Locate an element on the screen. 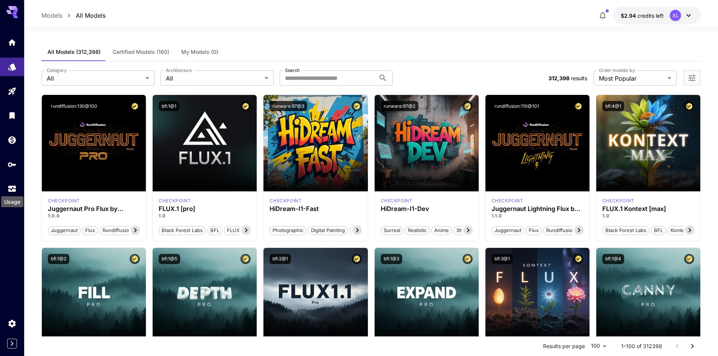  button: bfl:1@5 is located at coordinates (169, 259).